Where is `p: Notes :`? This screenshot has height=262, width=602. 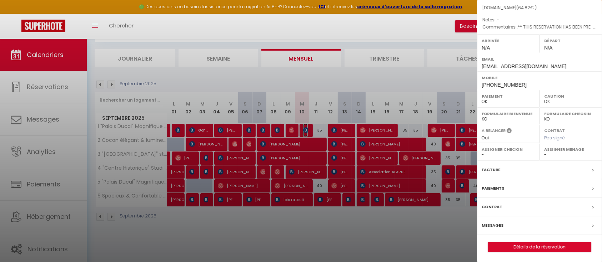 p: Notes : is located at coordinates (539, 20).